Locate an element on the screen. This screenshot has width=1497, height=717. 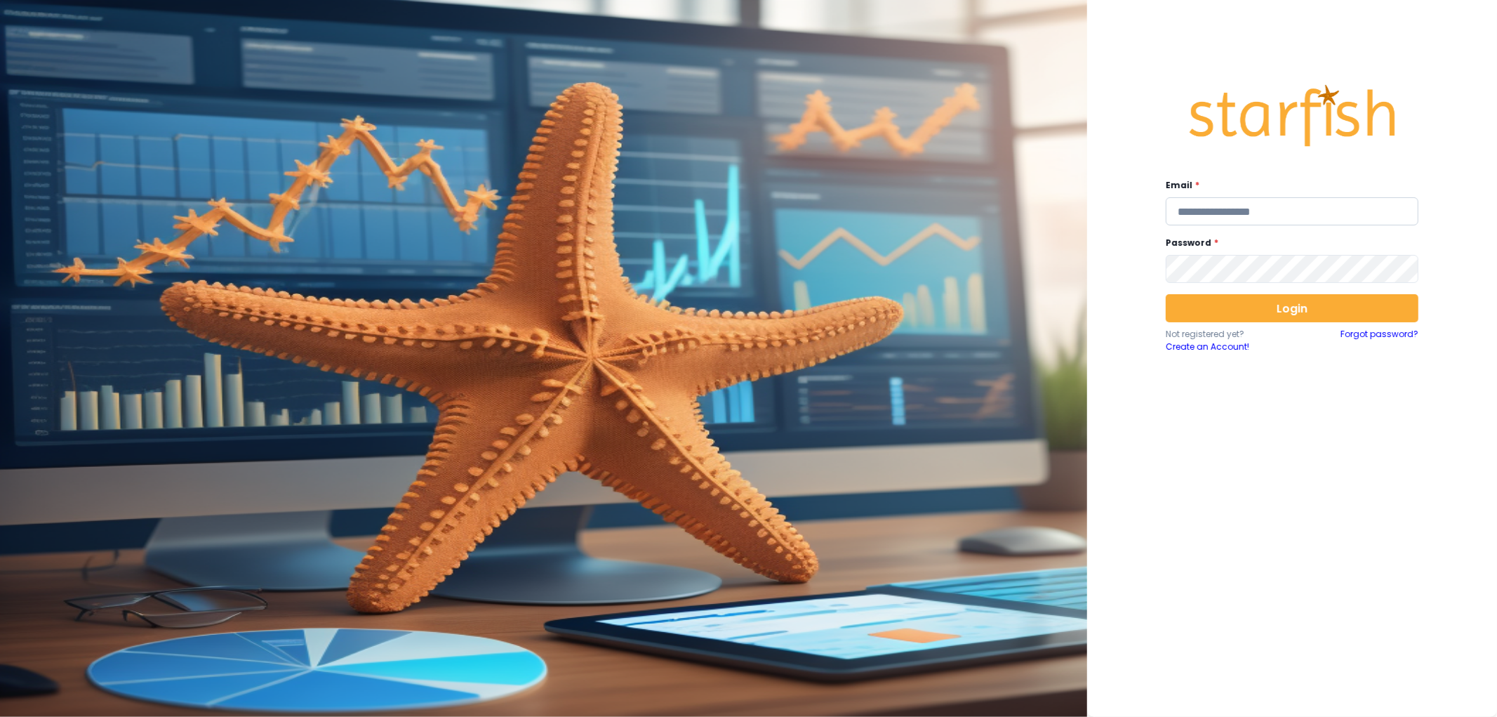
a: Forgot password? is located at coordinates (1379, 340).